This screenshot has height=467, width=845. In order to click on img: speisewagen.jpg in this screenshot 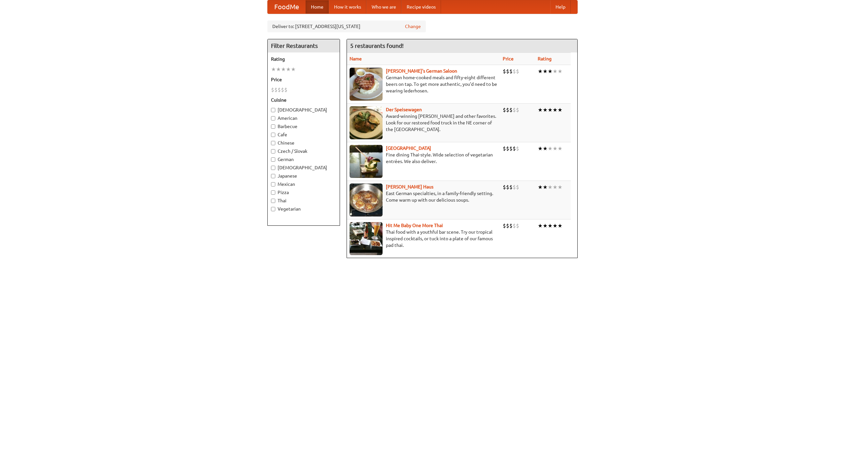, I will do `click(366, 123)`.